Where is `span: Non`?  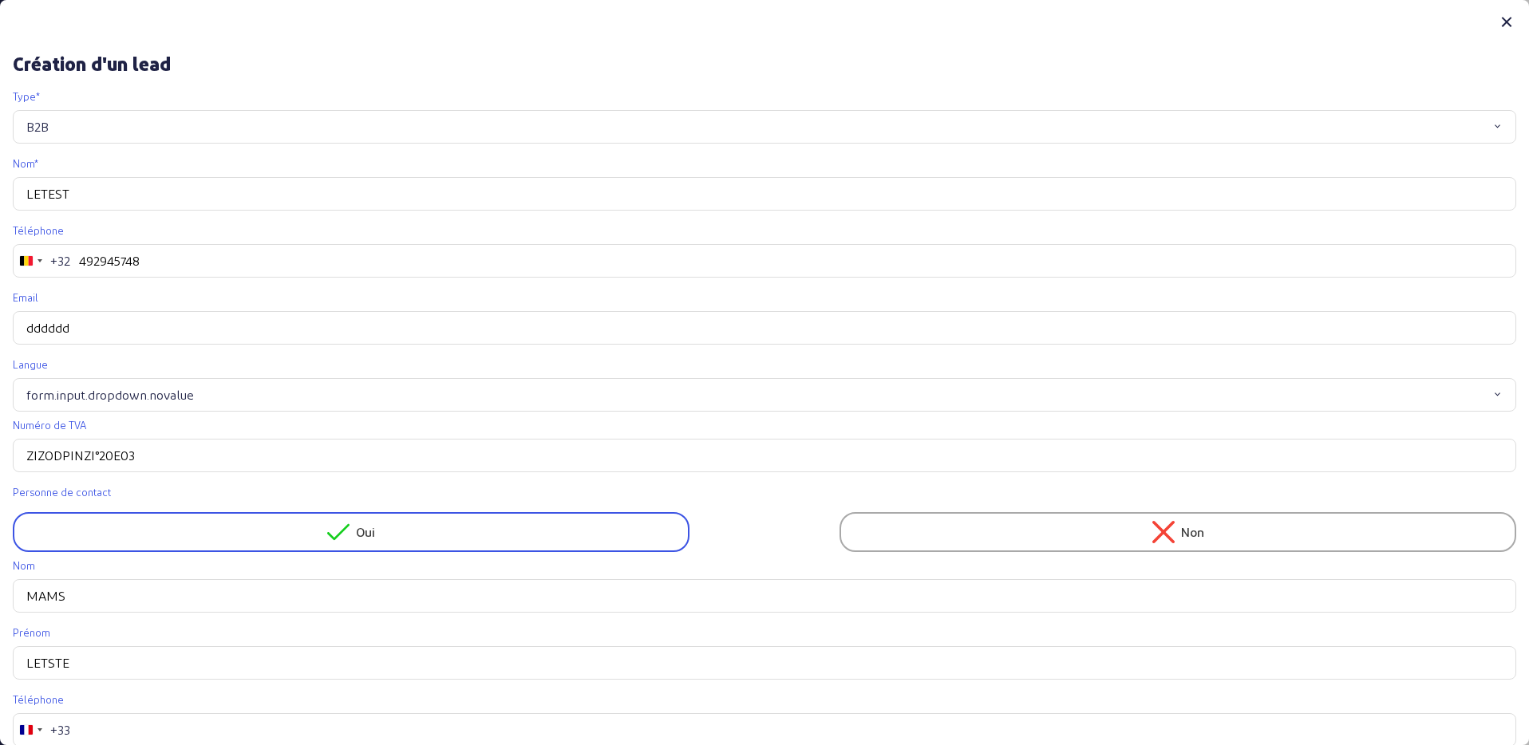
span: Non is located at coordinates (1192, 532).